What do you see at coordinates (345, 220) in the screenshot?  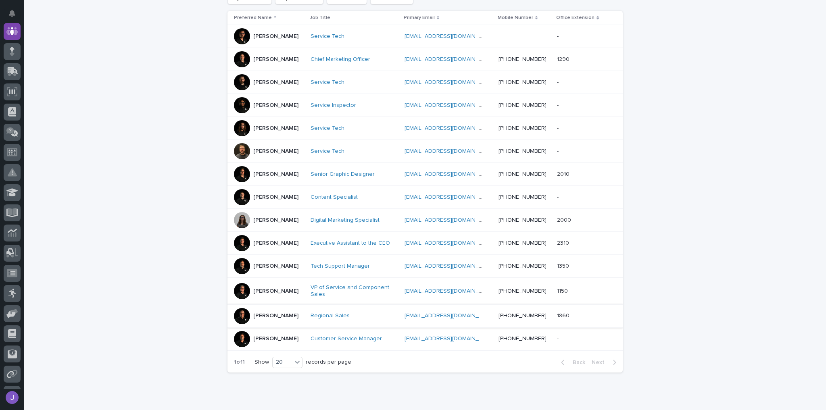 I see `a: Digital Marketing Specialist` at bounding box center [345, 220].